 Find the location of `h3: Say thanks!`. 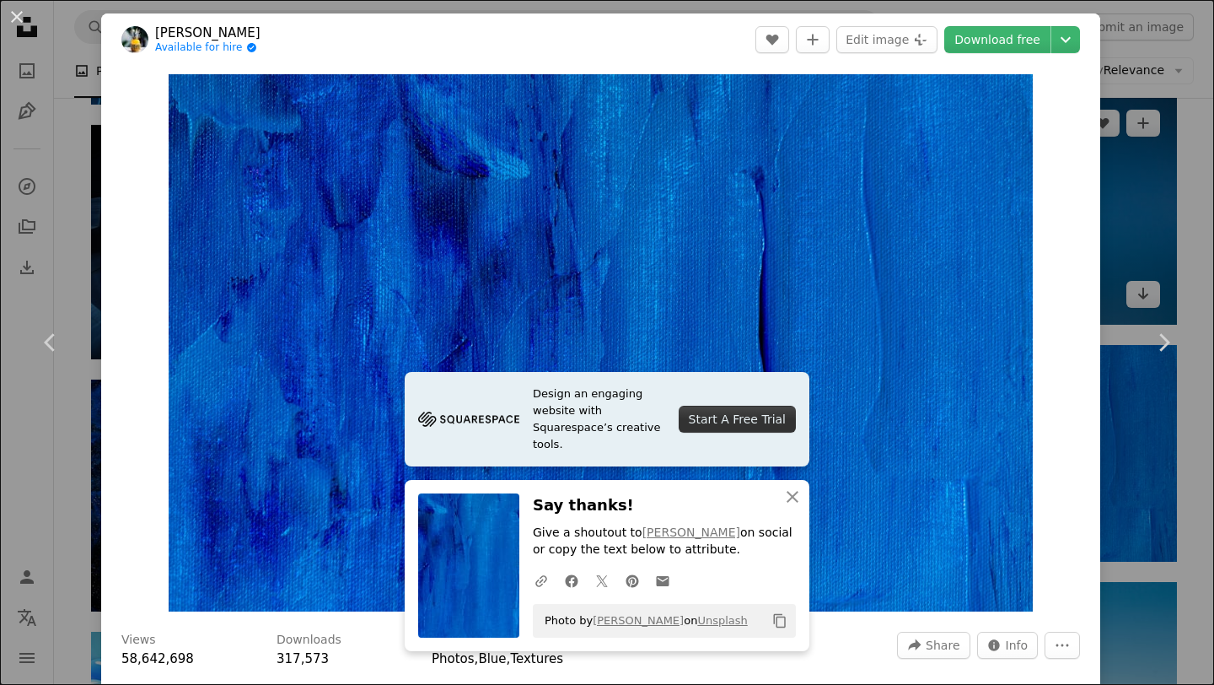

h3: Say thanks! is located at coordinates (665, 505).